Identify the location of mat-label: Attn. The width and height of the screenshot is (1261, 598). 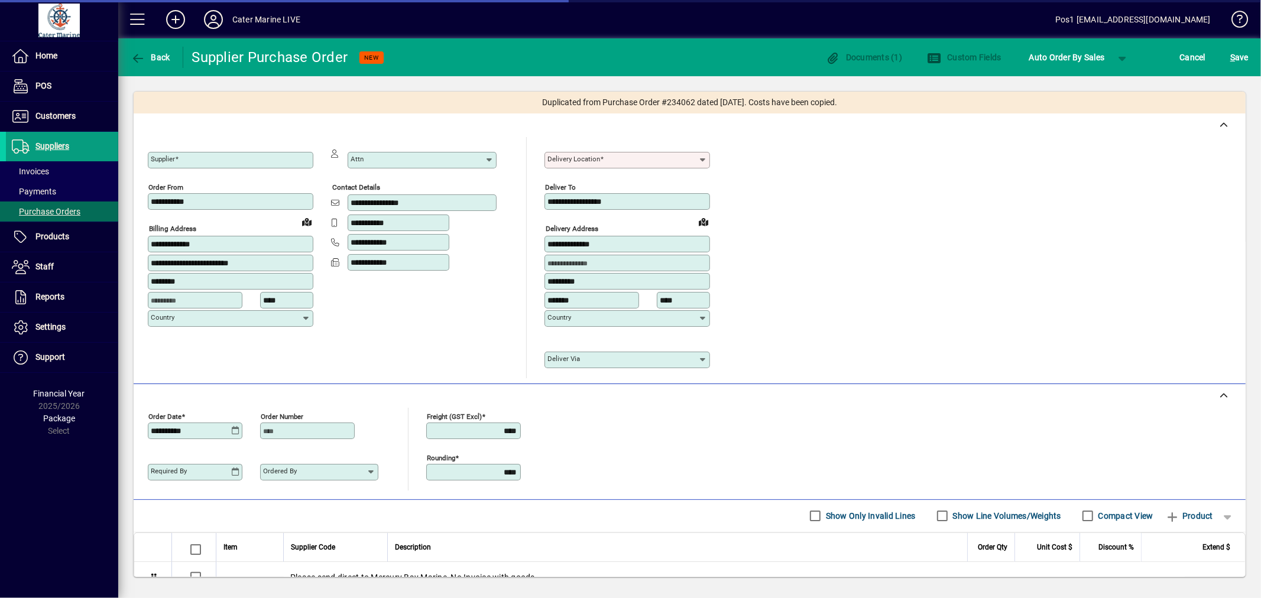
(357, 159).